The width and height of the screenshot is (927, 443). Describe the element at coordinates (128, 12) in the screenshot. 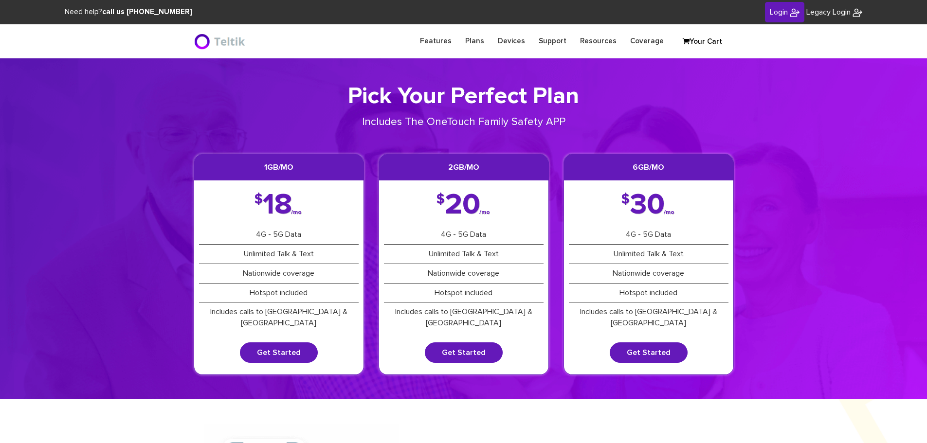

I see `span: Need help?` at that location.